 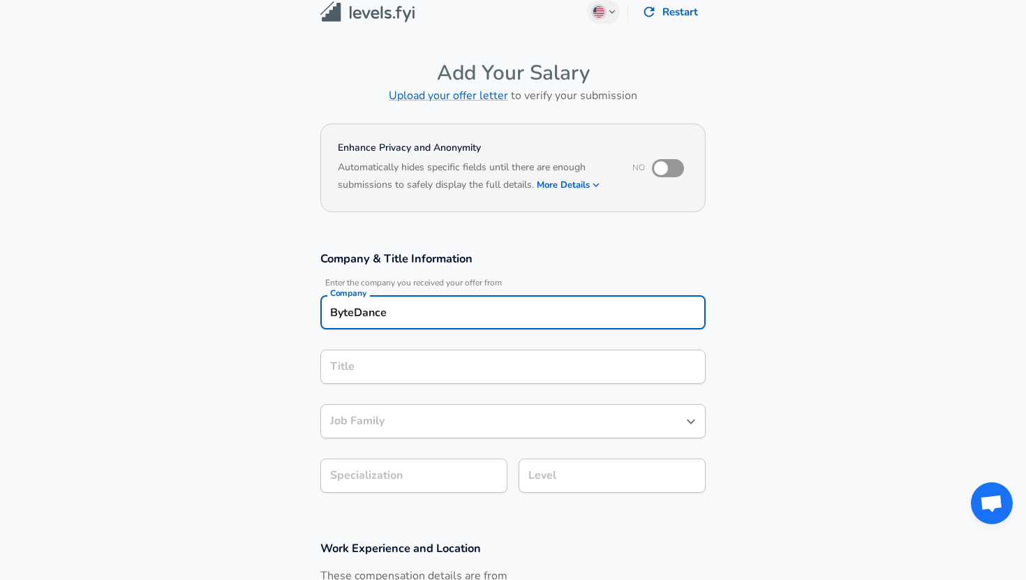 I want to click on label: Company, so click(x=348, y=293).